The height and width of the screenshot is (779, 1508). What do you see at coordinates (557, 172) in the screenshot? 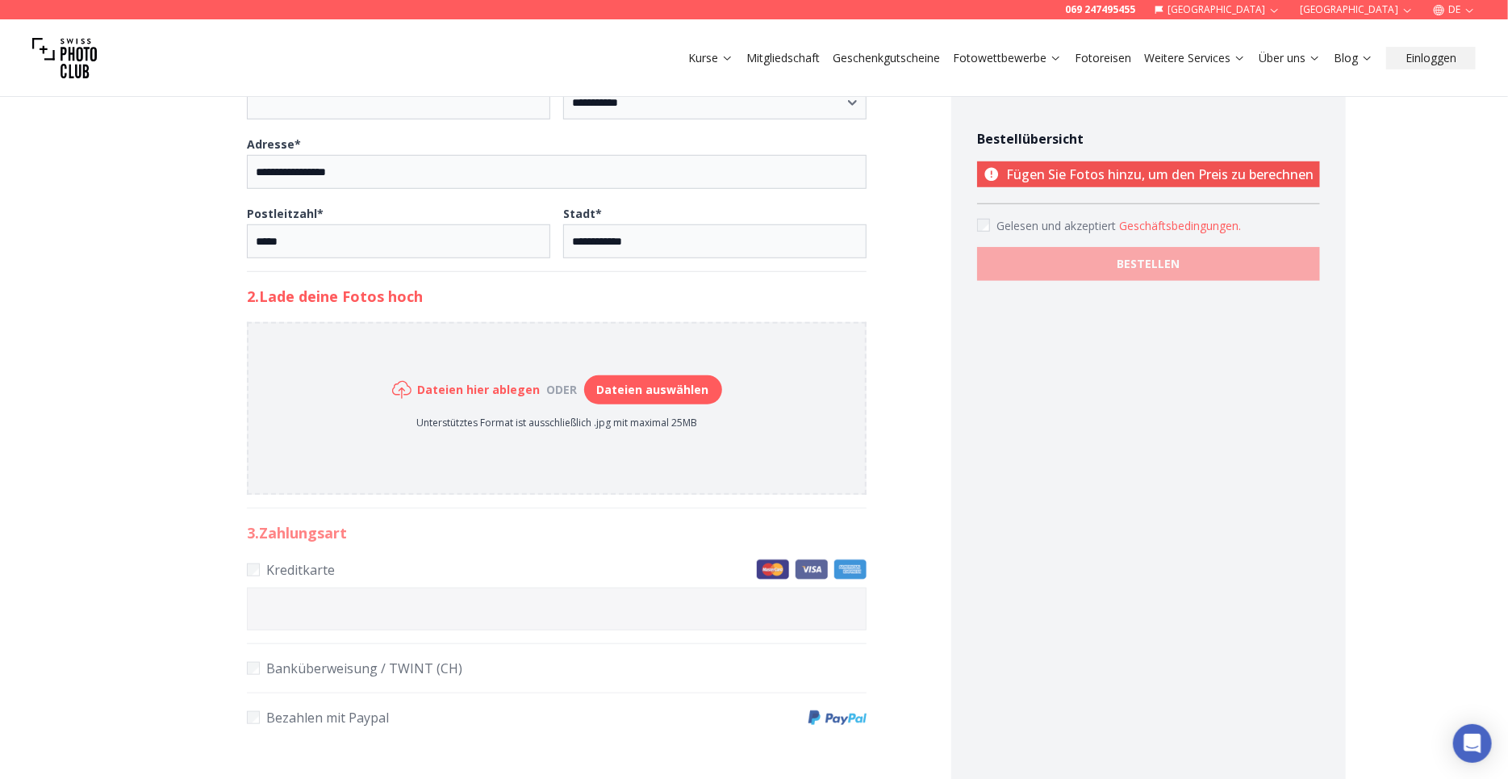
I see `input: Adresse*` at bounding box center [557, 172].